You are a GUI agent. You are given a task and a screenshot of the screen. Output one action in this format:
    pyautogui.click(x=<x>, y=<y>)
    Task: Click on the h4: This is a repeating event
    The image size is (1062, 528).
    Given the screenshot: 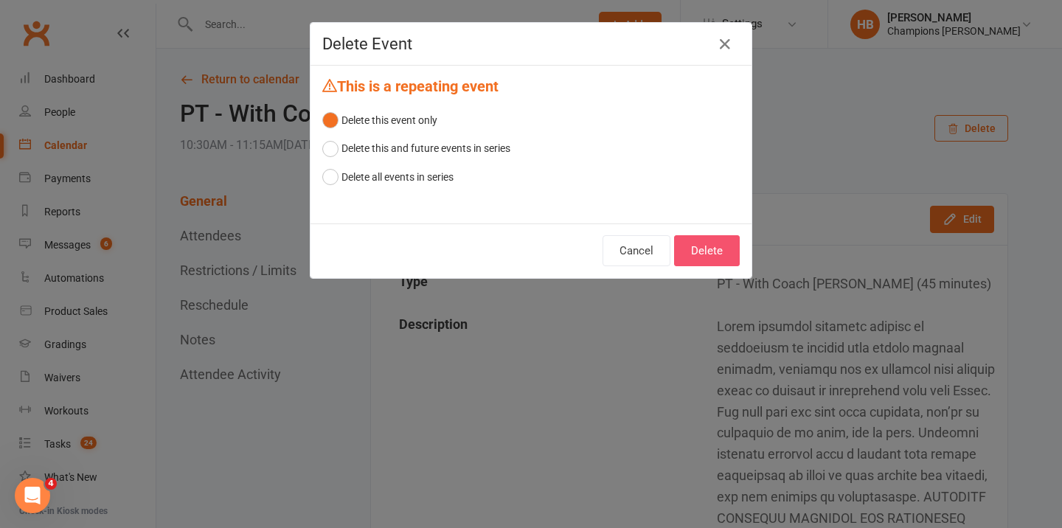 What is the action you would take?
    pyautogui.click(x=531, y=86)
    